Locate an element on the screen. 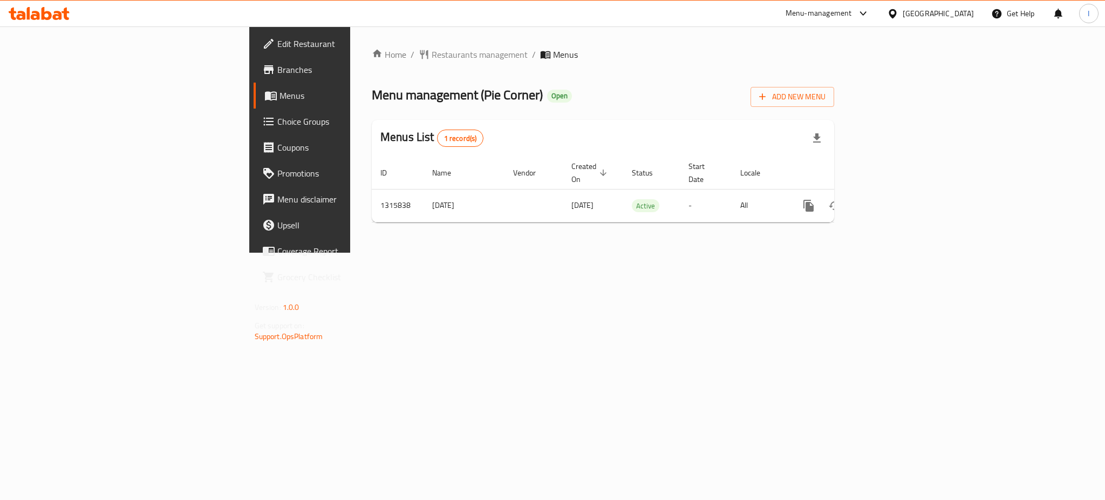 The image size is (1105, 500). span: Get support on: is located at coordinates (280, 325).